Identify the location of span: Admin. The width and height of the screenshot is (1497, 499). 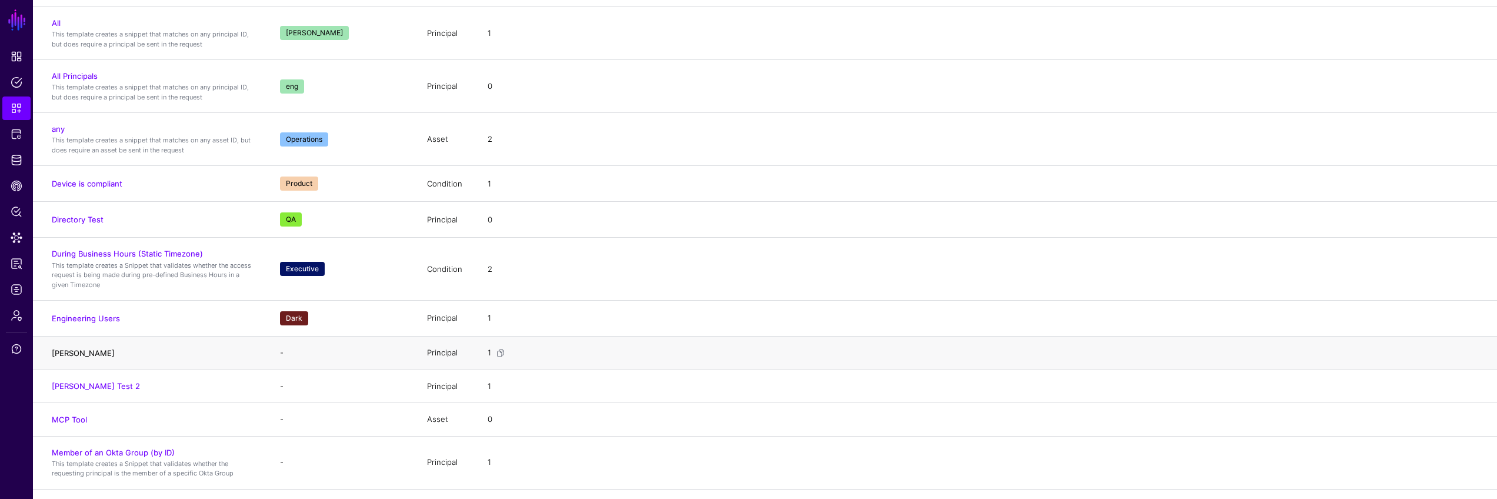
(16, 315).